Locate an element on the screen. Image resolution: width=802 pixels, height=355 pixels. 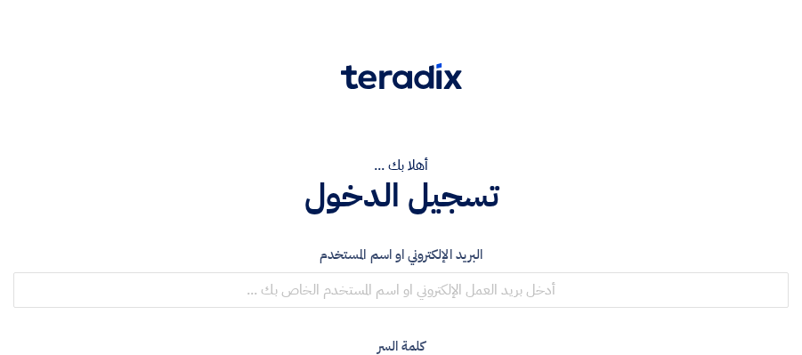
input: أدخل بريد العمل الإلكتروني او اسم المستخدم الخاص بك ... is located at coordinates (400, 290).